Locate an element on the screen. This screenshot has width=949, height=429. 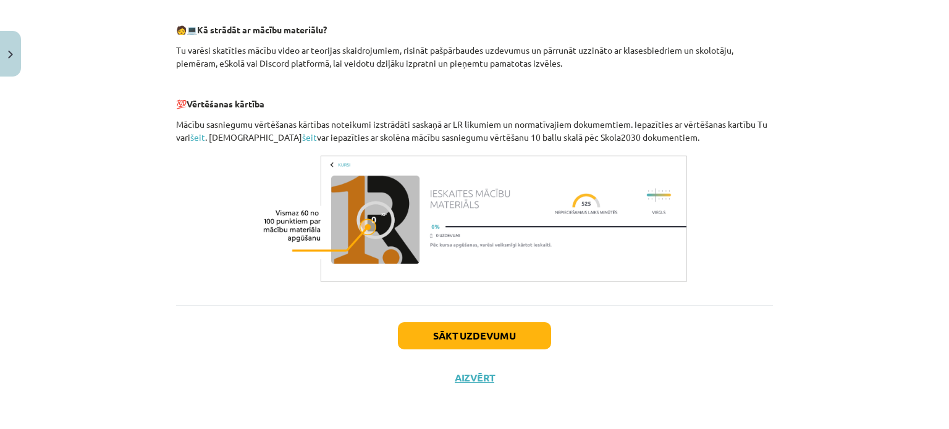
b: Kā strādāt ar mācību materiālu? is located at coordinates (262, 30).